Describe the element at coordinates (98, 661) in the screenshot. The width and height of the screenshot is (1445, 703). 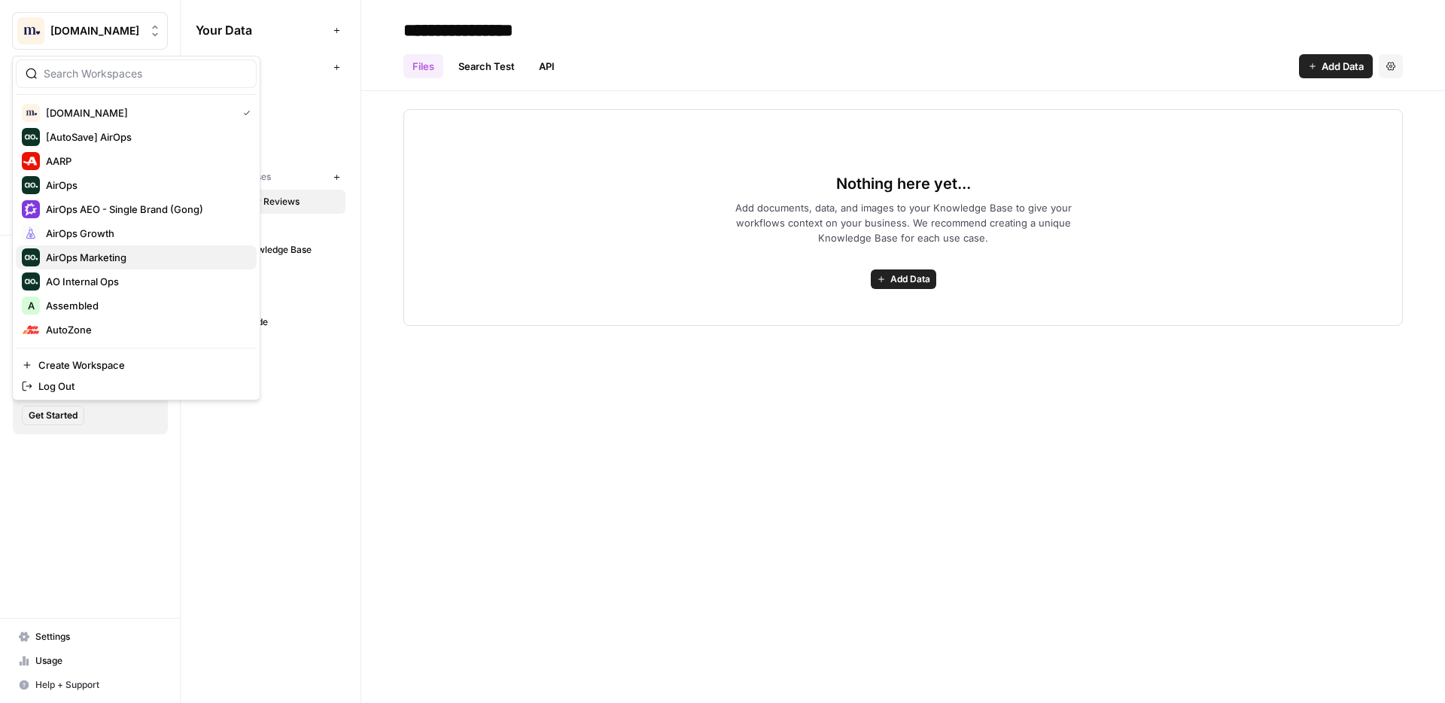
I see `span: Usage` at that location.